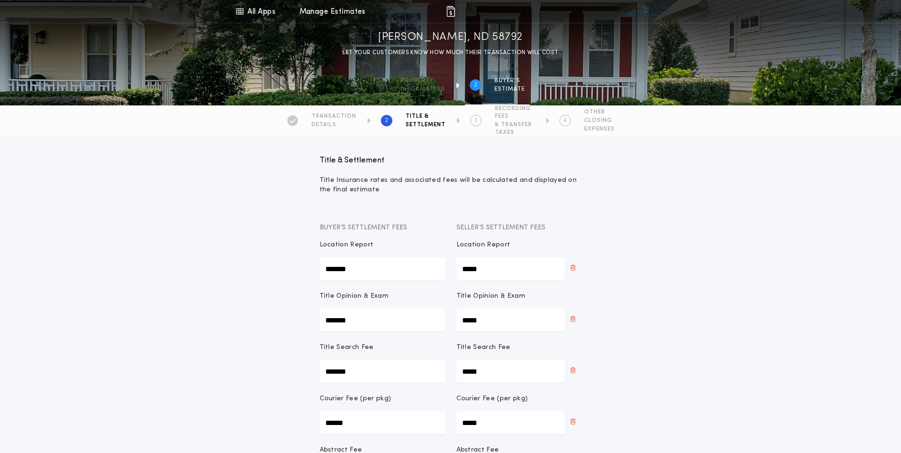  I want to click on span: DETAILS, so click(334, 125).